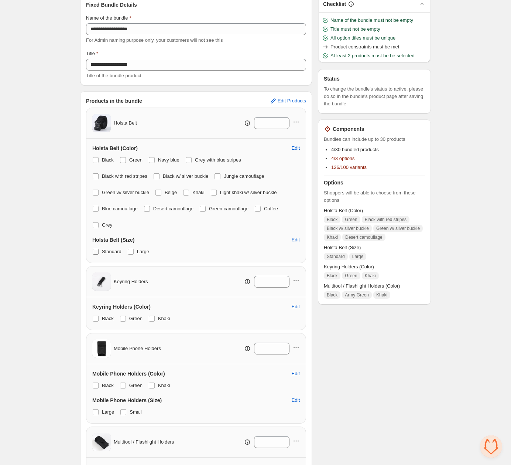 Image resolution: width=511 pixels, height=465 pixels. I want to click on div: Open chat, so click(491, 446).